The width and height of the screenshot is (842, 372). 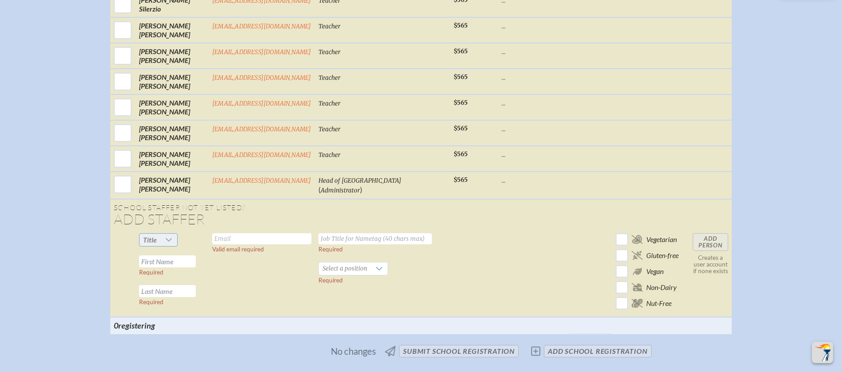 What do you see at coordinates (167, 291) in the screenshot?
I see `input: Last Name` at bounding box center [167, 291].